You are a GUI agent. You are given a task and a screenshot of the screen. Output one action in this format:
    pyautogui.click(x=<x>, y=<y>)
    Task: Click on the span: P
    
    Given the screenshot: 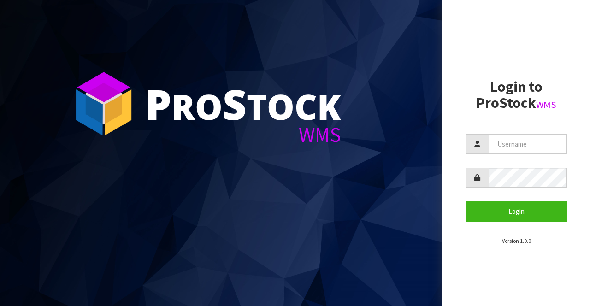 What is the action you would take?
    pyautogui.click(x=158, y=104)
    